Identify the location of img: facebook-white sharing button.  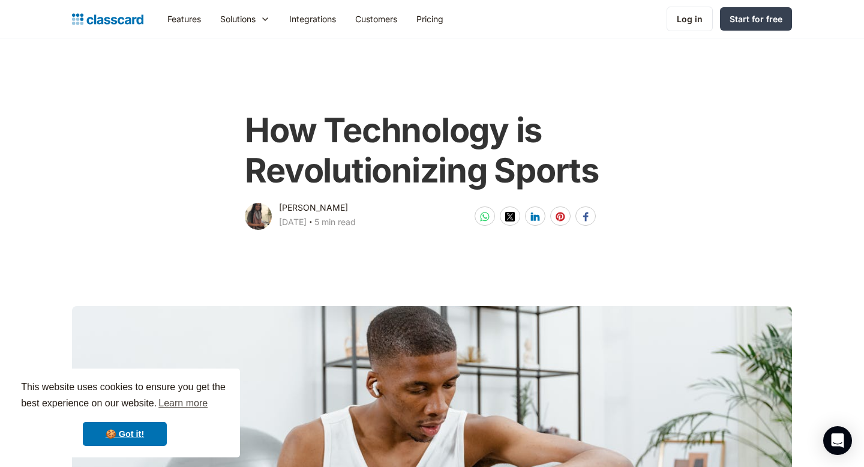
(586, 217).